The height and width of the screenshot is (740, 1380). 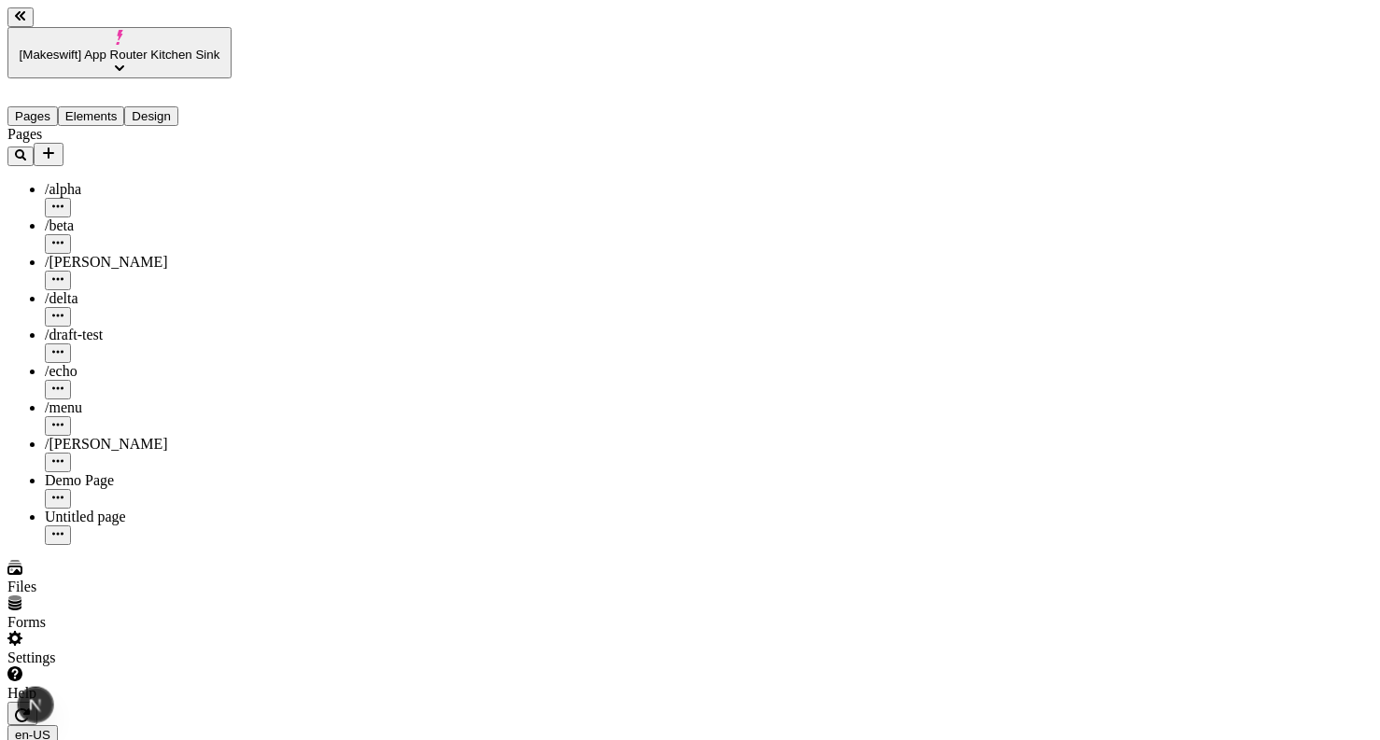 I want to click on div: /alpha, so click(x=138, y=189).